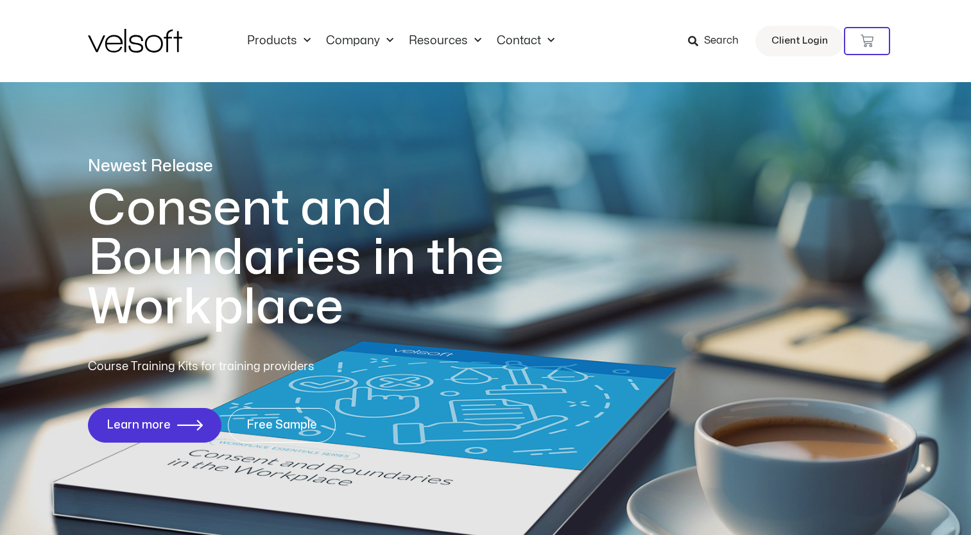 The width and height of the screenshot is (971, 535). I want to click on span: Free Sample, so click(282, 425).